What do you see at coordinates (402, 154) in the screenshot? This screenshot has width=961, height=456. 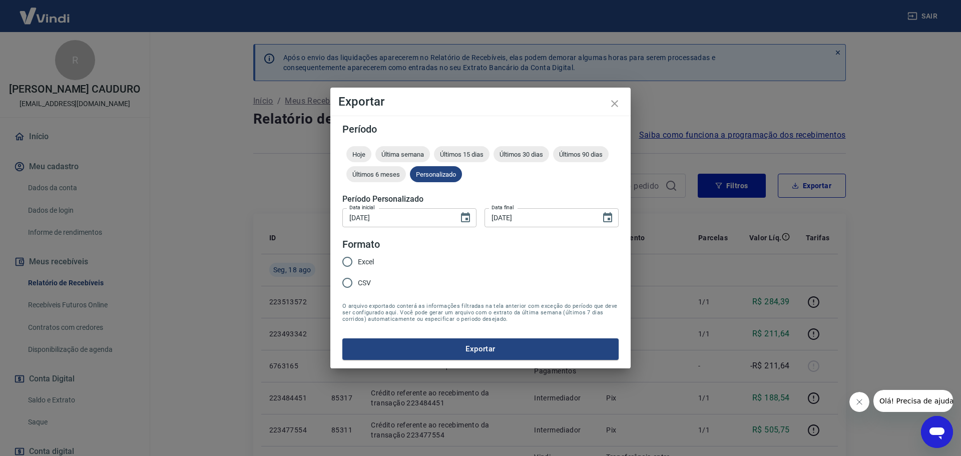 I see `span: Última semana` at bounding box center [402, 154].